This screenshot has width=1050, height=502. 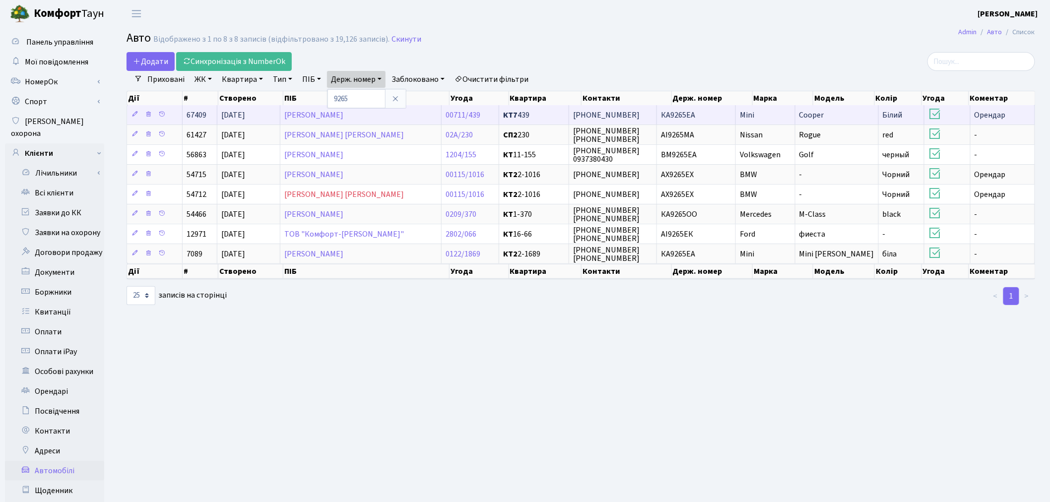 I want to click on span: Таун, so click(x=69, y=14).